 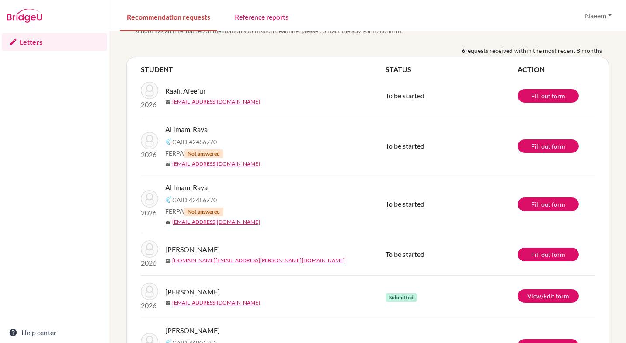 What do you see at coordinates (463, 50) in the screenshot?
I see `b: 6` at bounding box center [463, 50].